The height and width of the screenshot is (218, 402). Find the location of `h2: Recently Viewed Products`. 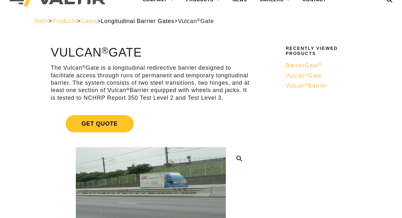

h2: Recently Viewed Products is located at coordinates (325, 51).